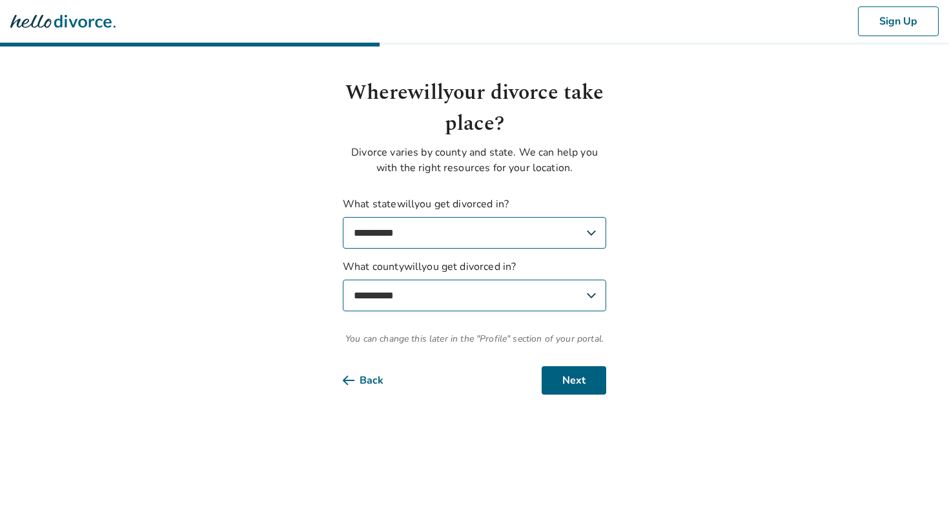 The height and width of the screenshot is (527, 949). I want to click on h1: Where will your divorce take place?, so click(474, 108).